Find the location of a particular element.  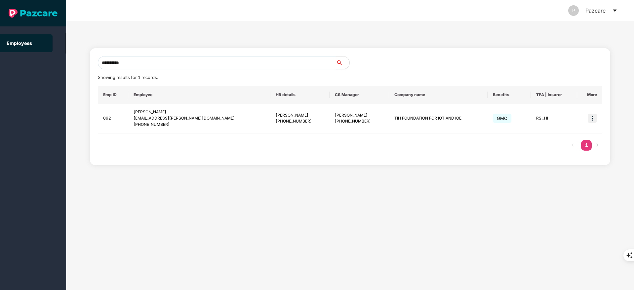

span: left is located at coordinates (573, 145).